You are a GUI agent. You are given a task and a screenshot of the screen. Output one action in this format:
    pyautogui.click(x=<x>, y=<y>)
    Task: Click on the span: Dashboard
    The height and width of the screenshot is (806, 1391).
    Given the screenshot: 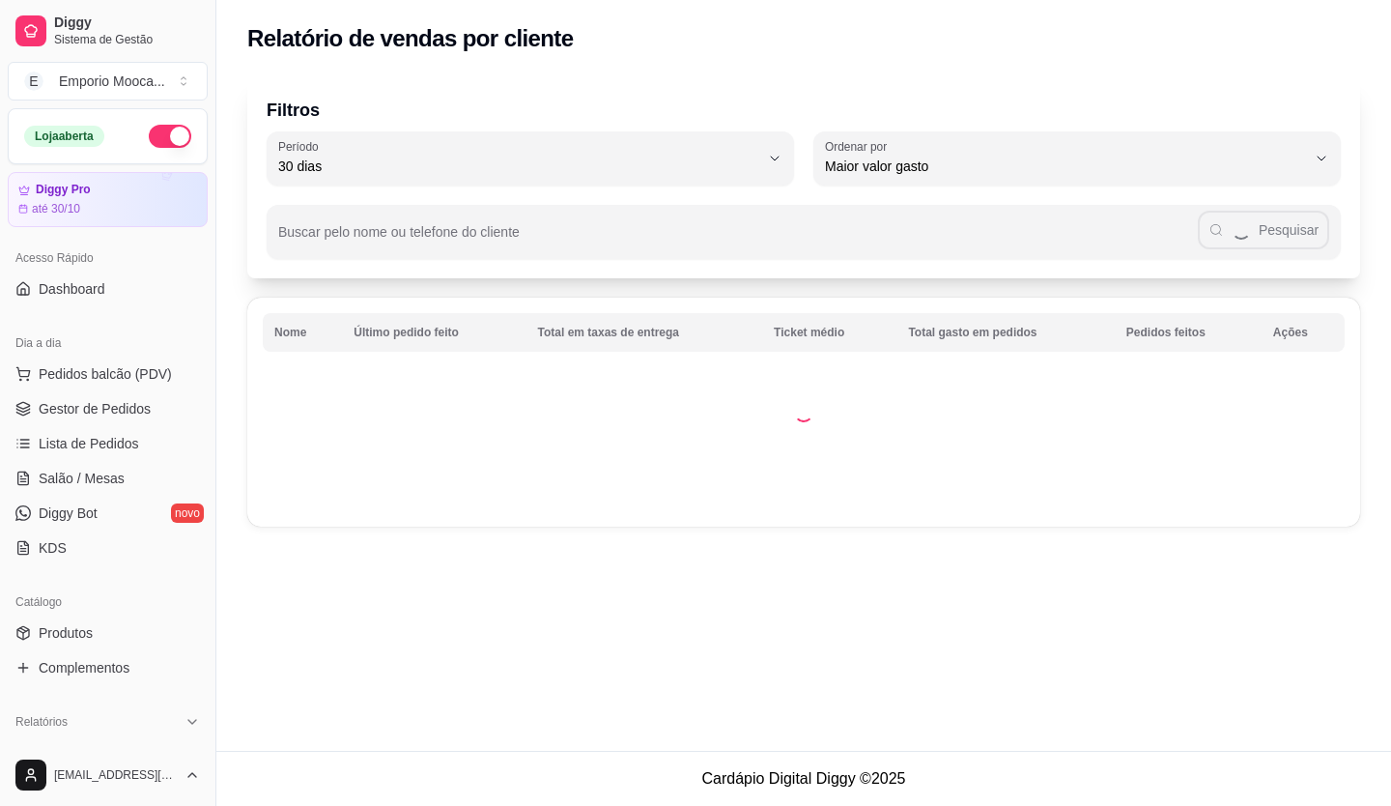 What is the action you would take?
    pyautogui.click(x=71, y=289)
    